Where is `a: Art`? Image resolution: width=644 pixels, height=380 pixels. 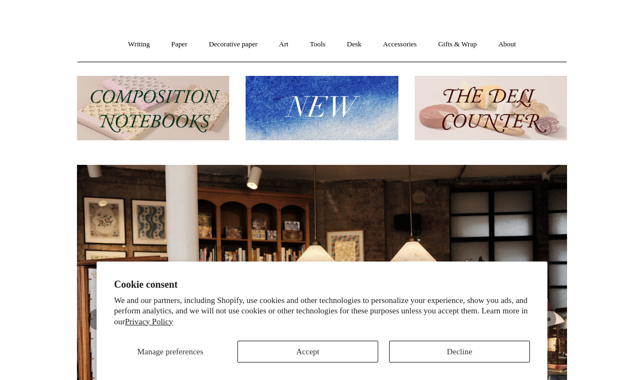 a: Art is located at coordinates (283, 44).